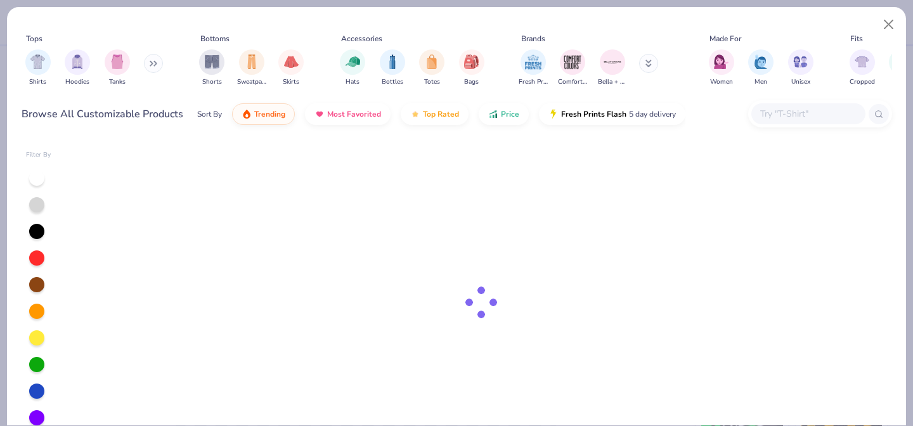 The width and height of the screenshot is (913, 426). Describe the element at coordinates (392, 82) in the screenshot. I see `span: Bottles` at that location.